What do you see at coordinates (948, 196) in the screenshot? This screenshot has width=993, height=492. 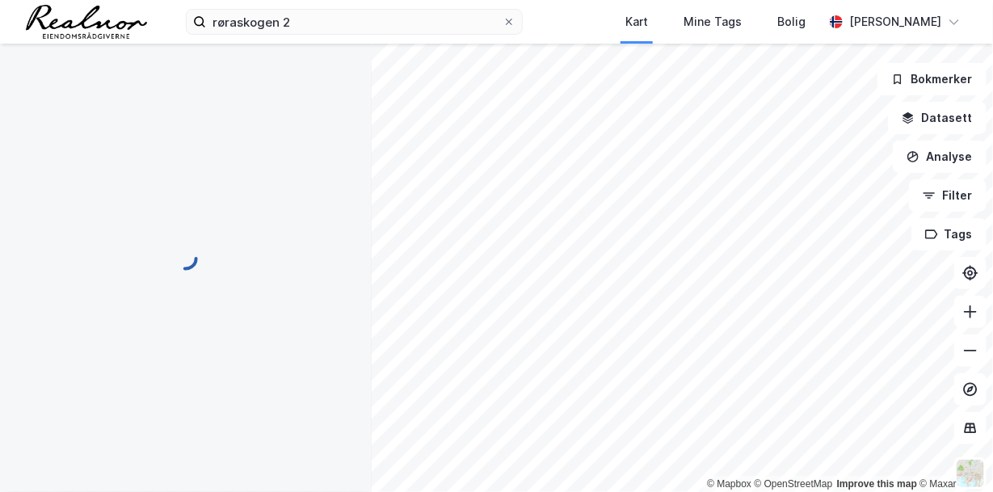 I see `button: Filter` at bounding box center [948, 196].